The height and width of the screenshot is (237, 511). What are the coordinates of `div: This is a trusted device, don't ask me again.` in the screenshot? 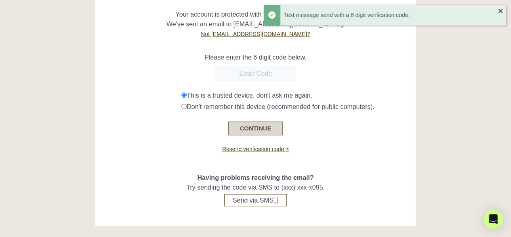 It's located at (296, 95).